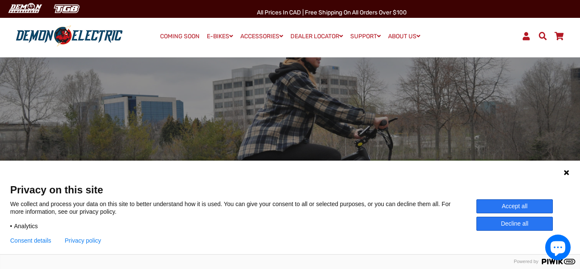 This screenshot has width=580, height=269. Describe the element at coordinates (67, 8) in the screenshot. I see `img: TGB Canada` at that location.